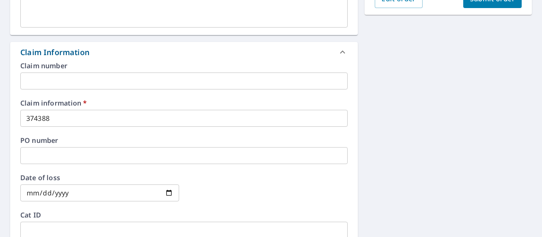 The width and height of the screenshot is (542, 237). I want to click on label: Claim number, so click(184, 66).